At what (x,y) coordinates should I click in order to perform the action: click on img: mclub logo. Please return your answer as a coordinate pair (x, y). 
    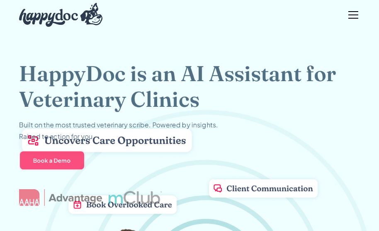
    Looking at the image, I should click on (135, 198).